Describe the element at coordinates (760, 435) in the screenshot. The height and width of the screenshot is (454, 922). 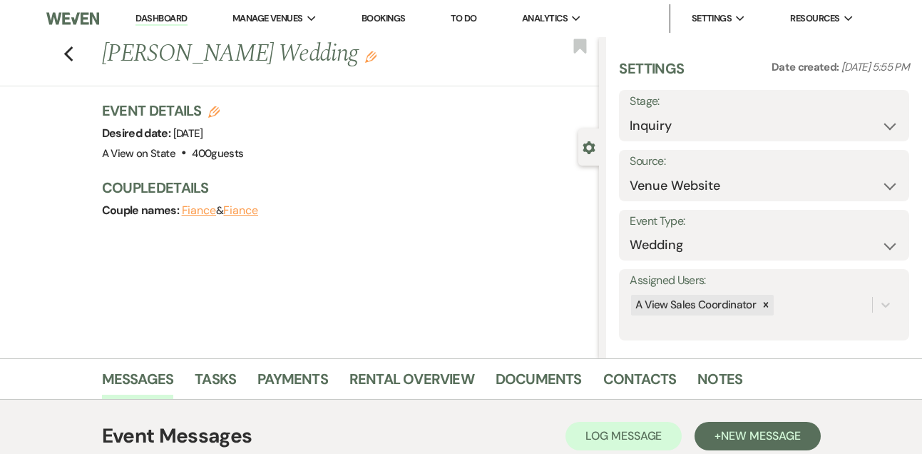
I see `span: New Message` at that location.